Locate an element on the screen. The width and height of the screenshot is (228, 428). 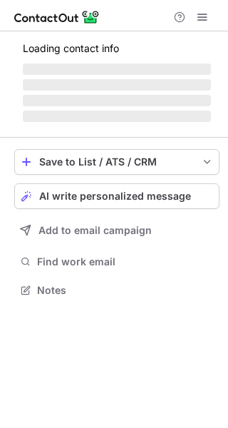
p: Loading contact info is located at coordinates (117, 48).